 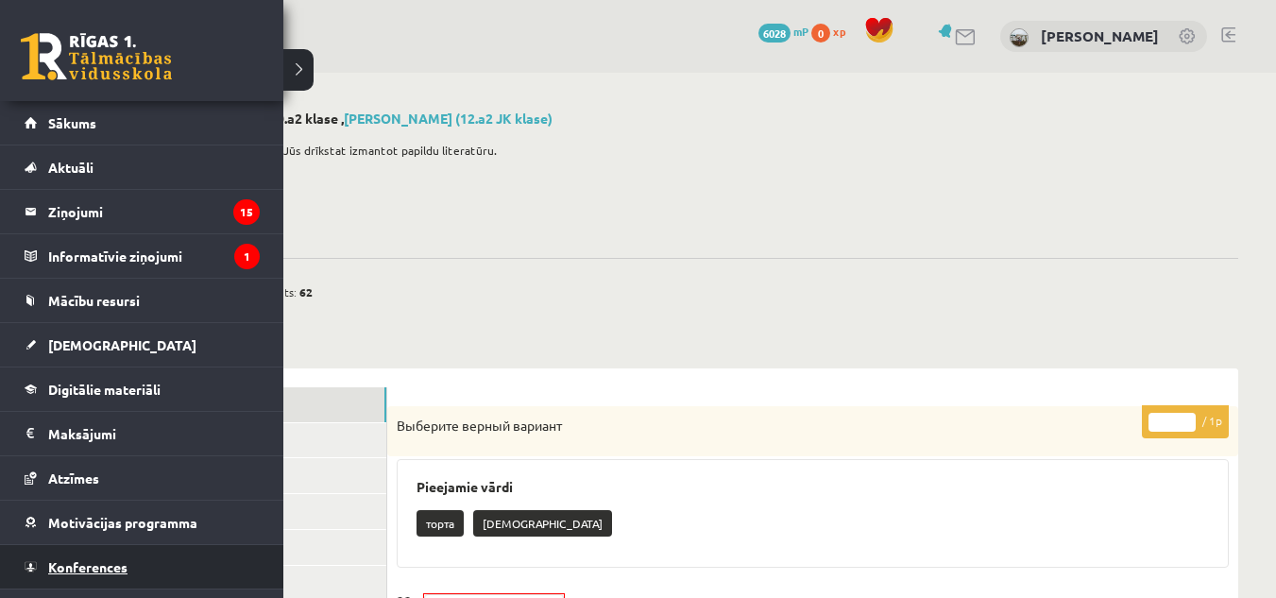 I want to click on span: Sākums, so click(x=72, y=123).